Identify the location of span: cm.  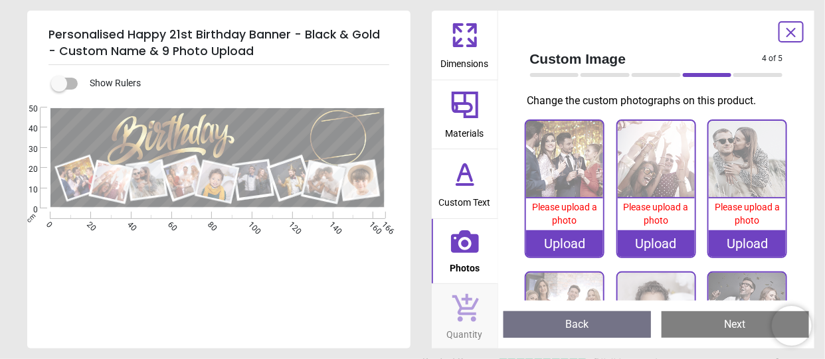
(31, 218).